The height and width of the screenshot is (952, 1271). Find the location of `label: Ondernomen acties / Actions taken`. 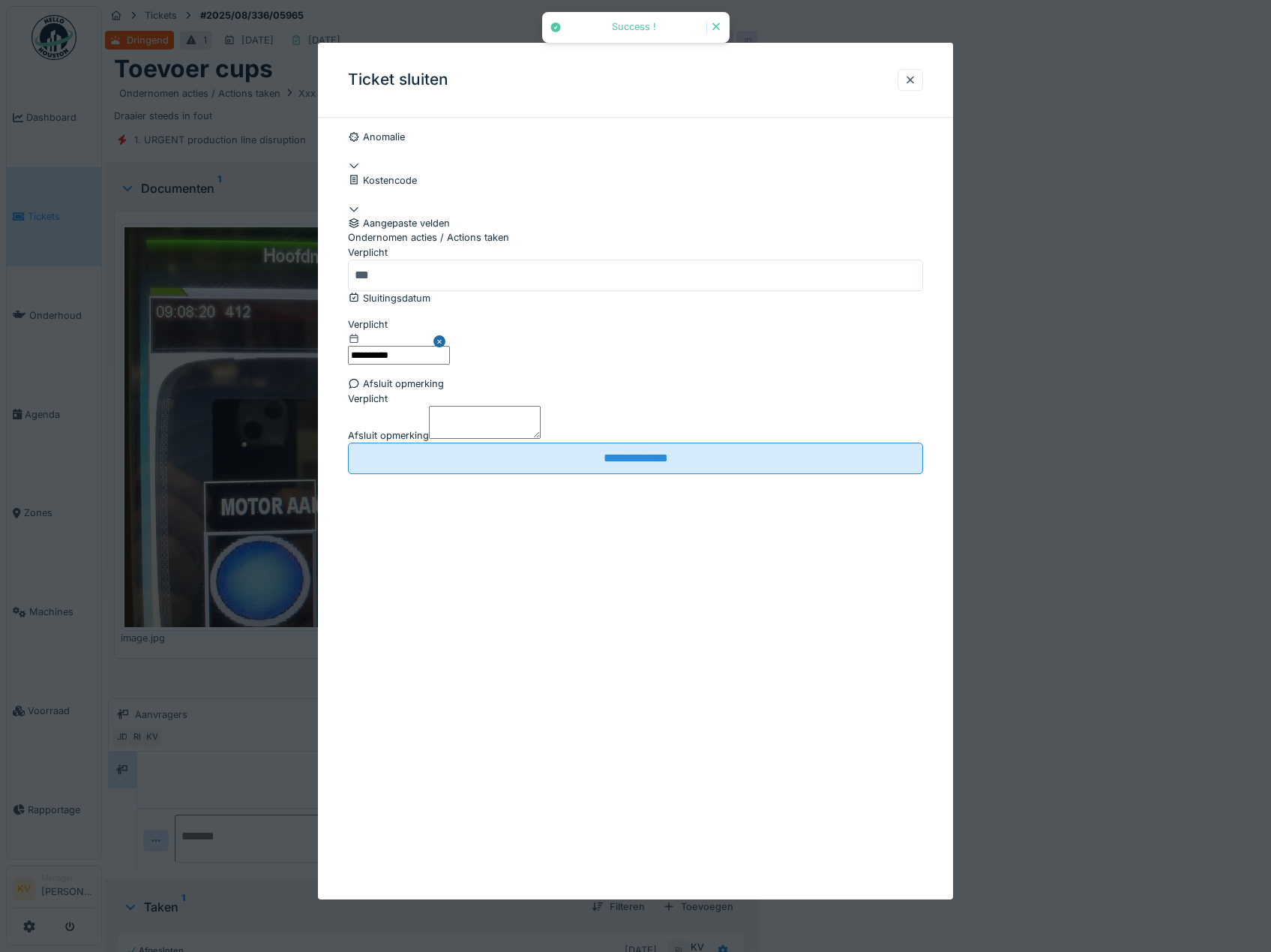

label: Ondernomen acties / Actions taken is located at coordinates (428, 237).